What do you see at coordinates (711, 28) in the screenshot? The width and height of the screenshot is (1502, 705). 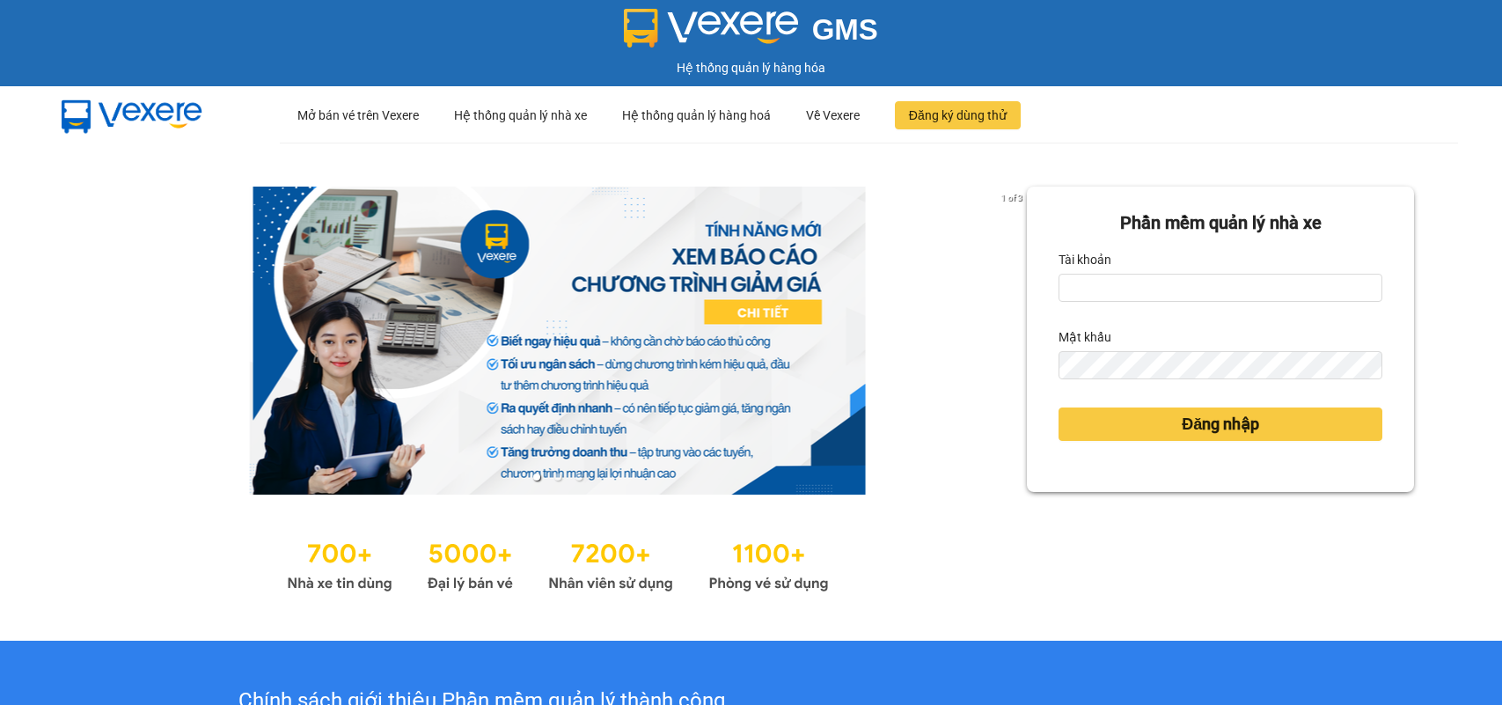 I see `img: logo 2` at bounding box center [711, 28].